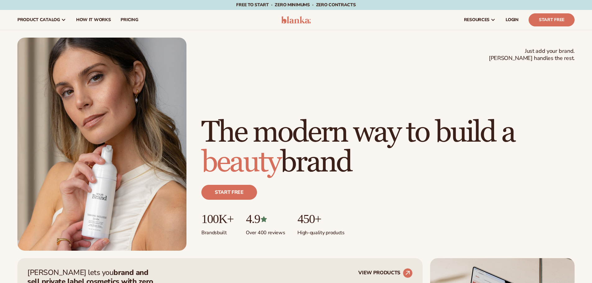 This screenshot has height=283, width=592. What do you see at coordinates (229, 192) in the screenshot?
I see `a: Start free` at bounding box center [229, 192].